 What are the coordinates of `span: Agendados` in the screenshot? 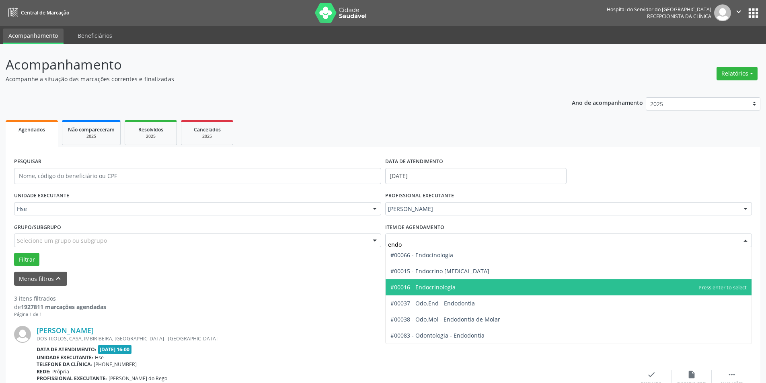 It's located at (32, 129).